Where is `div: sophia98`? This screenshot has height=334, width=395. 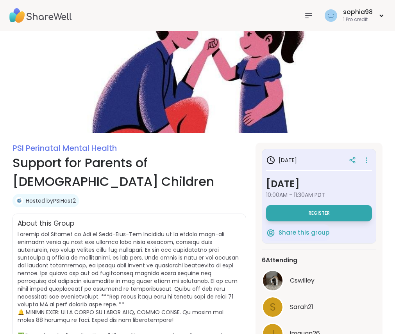 div: sophia98 is located at coordinates (357, 12).